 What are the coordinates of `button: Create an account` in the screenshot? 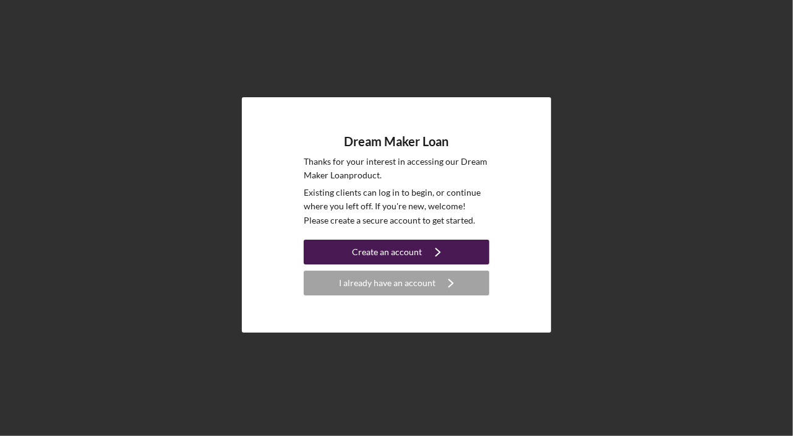 It's located at (397, 252).